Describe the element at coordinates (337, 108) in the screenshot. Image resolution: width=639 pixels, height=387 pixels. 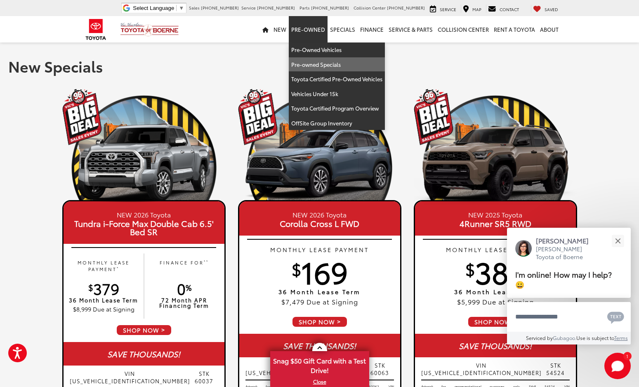
I see `a: Toyota Certified Program Overview` at that location.